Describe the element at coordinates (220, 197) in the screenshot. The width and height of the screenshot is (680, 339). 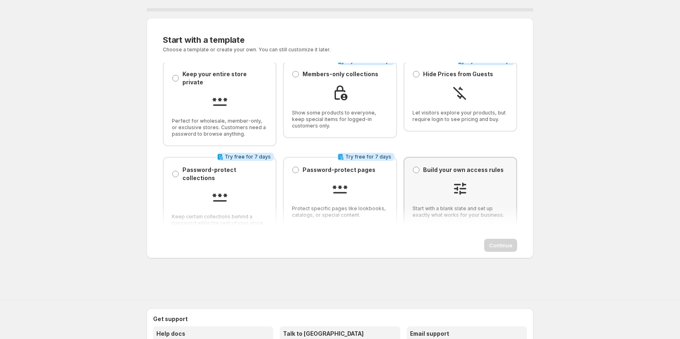
I see `img: Password-protect collections` at that location.